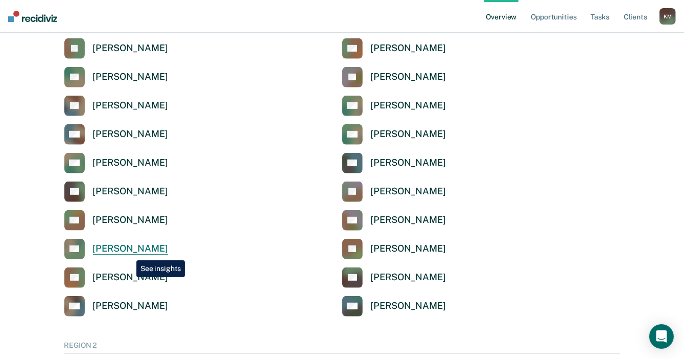  What do you see at coordinates (668, 16) in the screenshot?
I see `button: KM` at bounding box center [668, 16].